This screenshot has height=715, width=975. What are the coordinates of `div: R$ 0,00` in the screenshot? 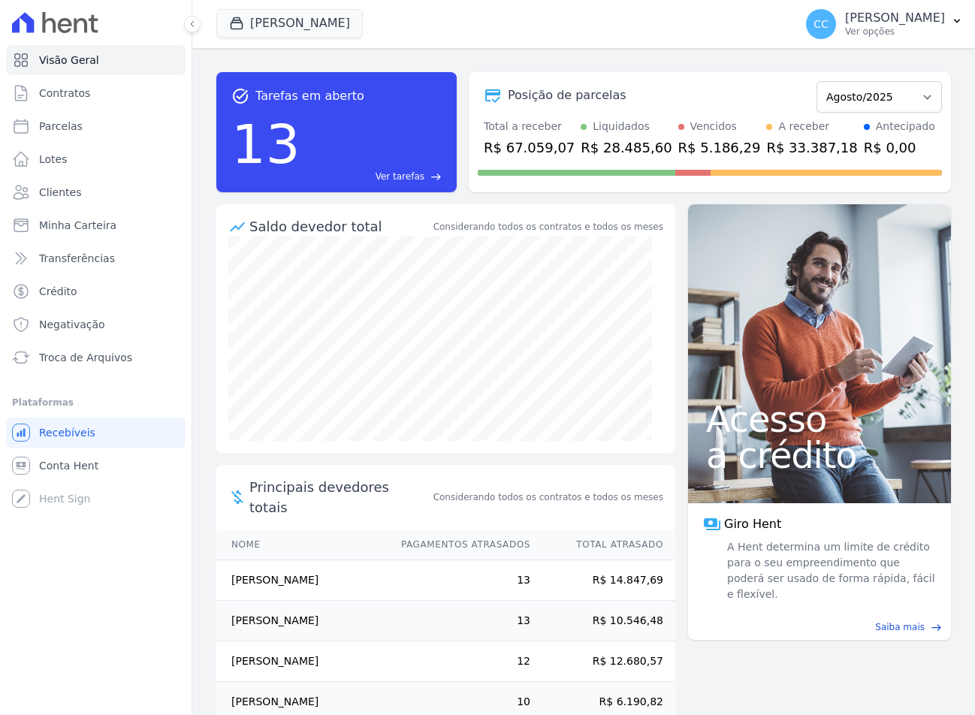 It's located at (899, 147).